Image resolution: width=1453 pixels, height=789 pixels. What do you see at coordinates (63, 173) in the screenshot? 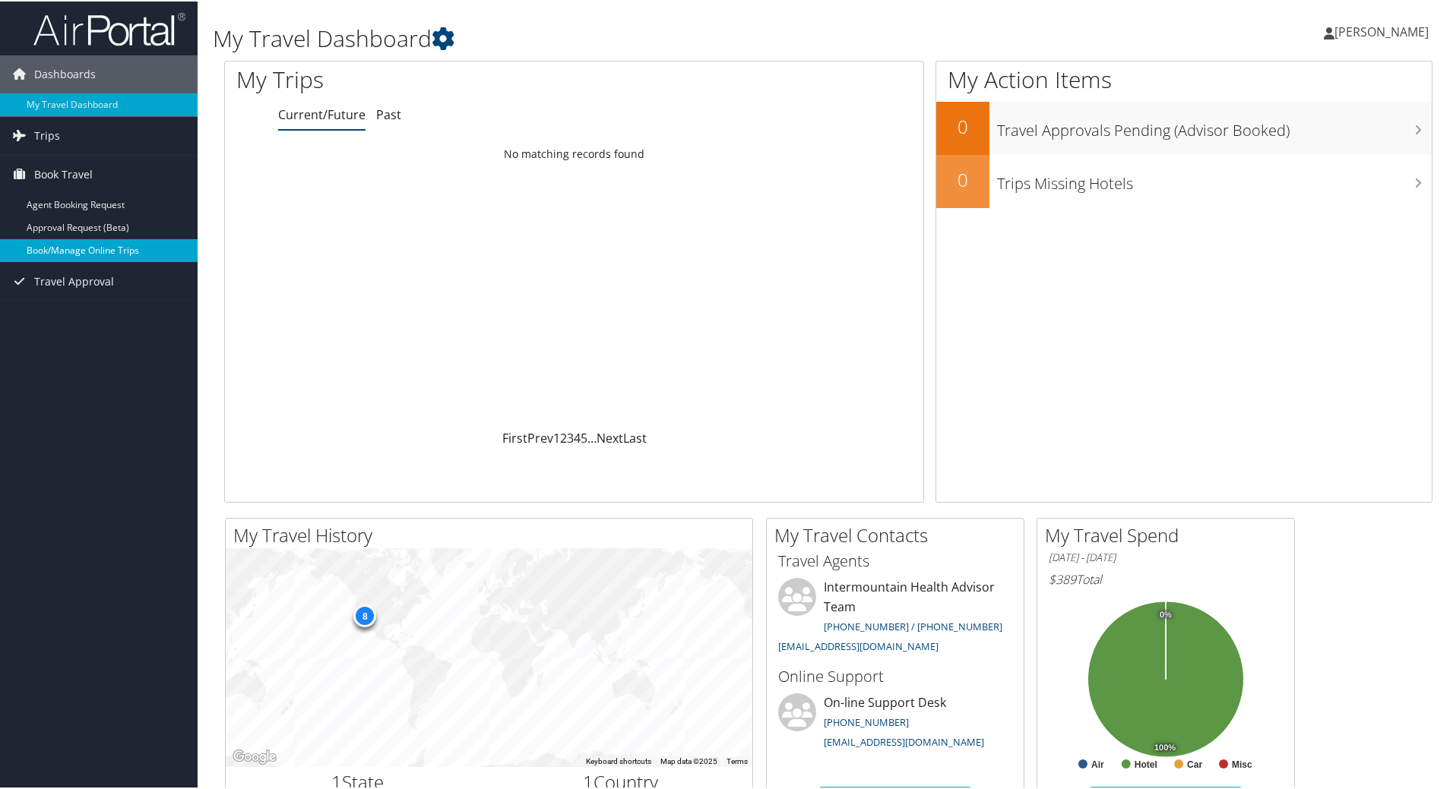
I see `span: Book Travel` at bounding box center [63, 173].